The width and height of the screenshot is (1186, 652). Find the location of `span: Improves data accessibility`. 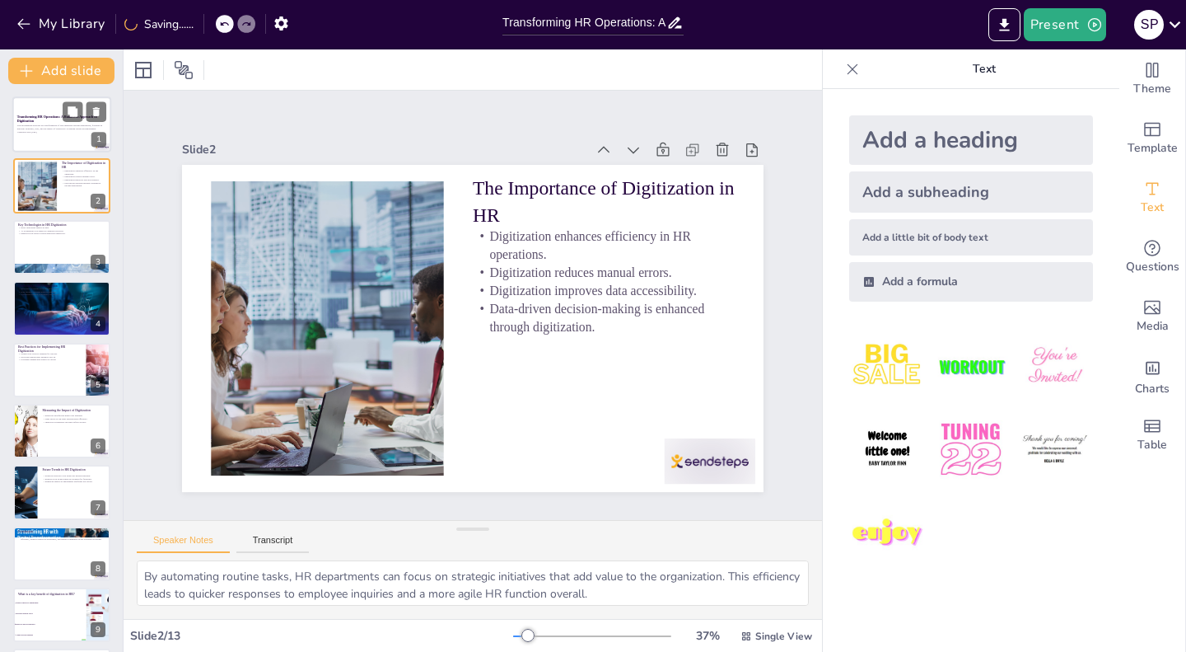

span: Improves data accessibility is located at coordinates (50, 624).